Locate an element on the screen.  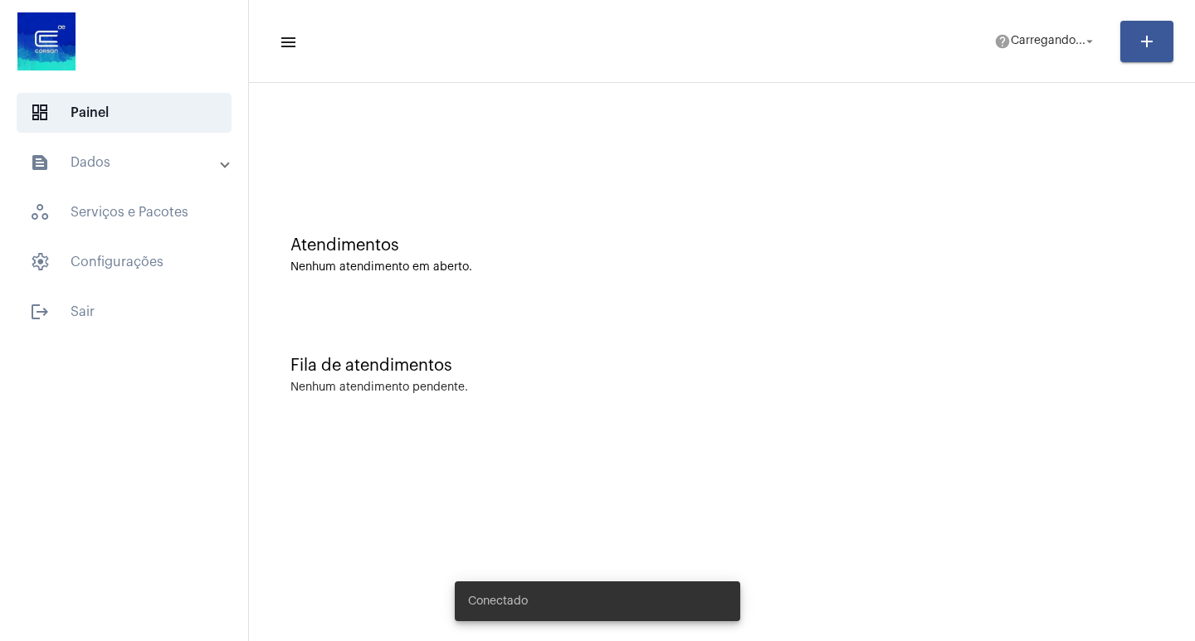
mat-icon: add is located at coordinates (1147, 41).